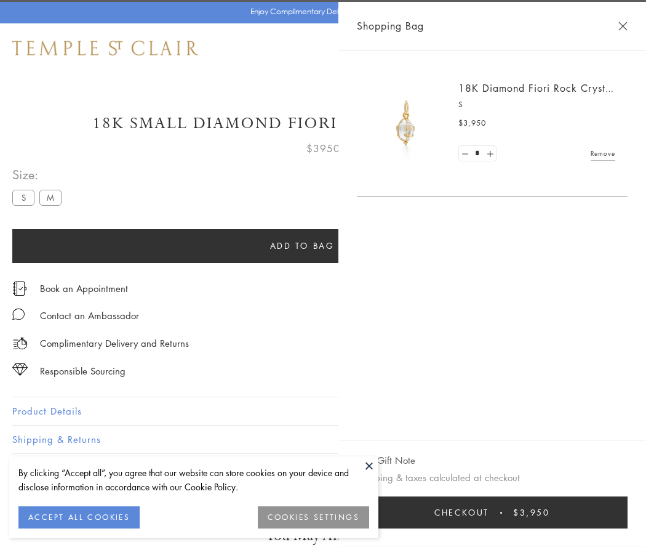 The height and width of the screenshot is (547, 646). I want to click on img: Temple St. Clair, so click(105, 48).